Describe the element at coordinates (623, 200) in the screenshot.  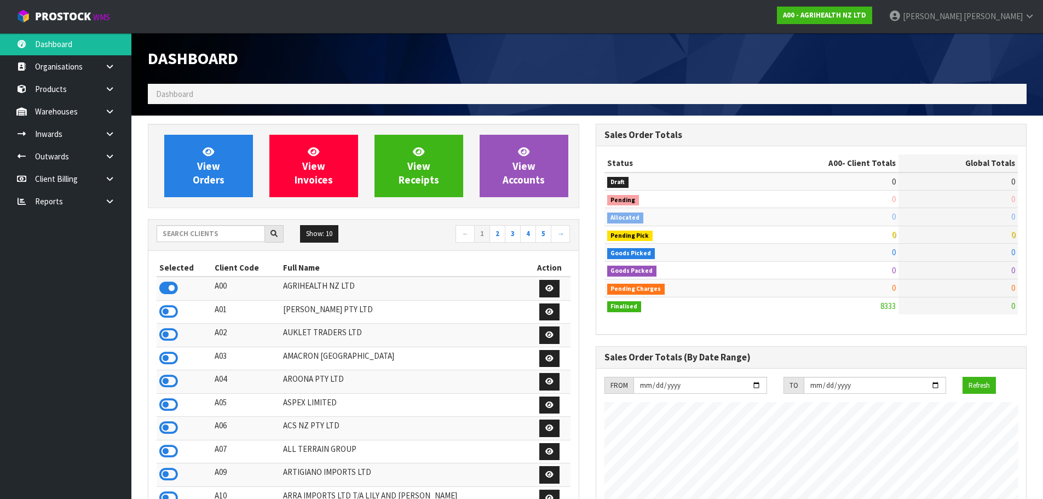
I see `span: Pending` at that location.